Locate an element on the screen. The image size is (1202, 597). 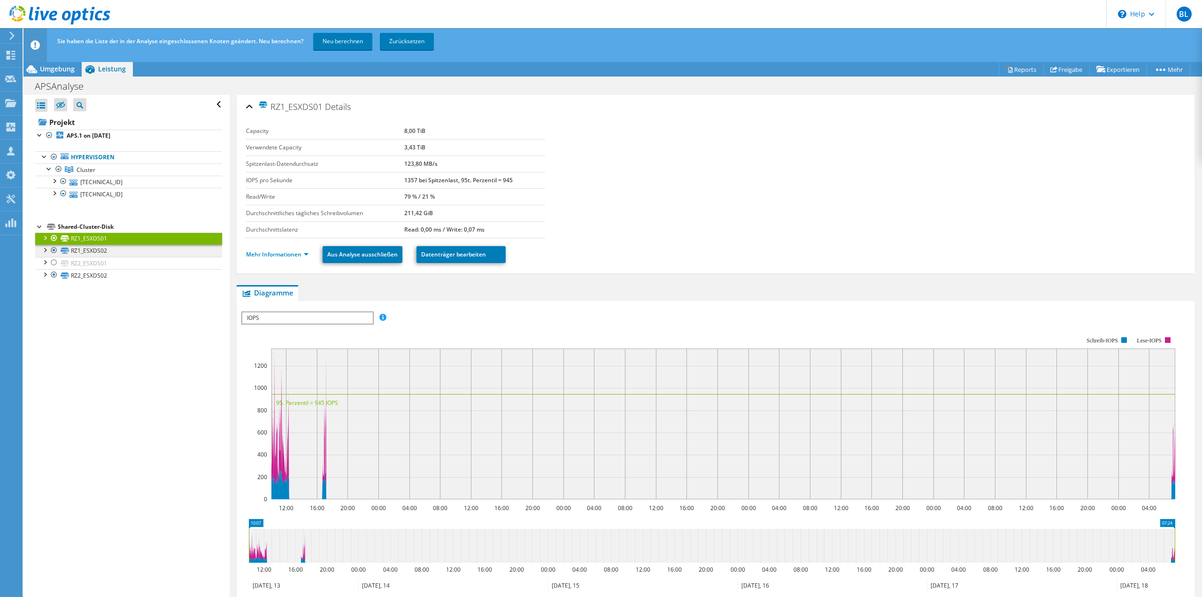
a: RZ1_ESXDS01 is located at coordinates (129, 239).